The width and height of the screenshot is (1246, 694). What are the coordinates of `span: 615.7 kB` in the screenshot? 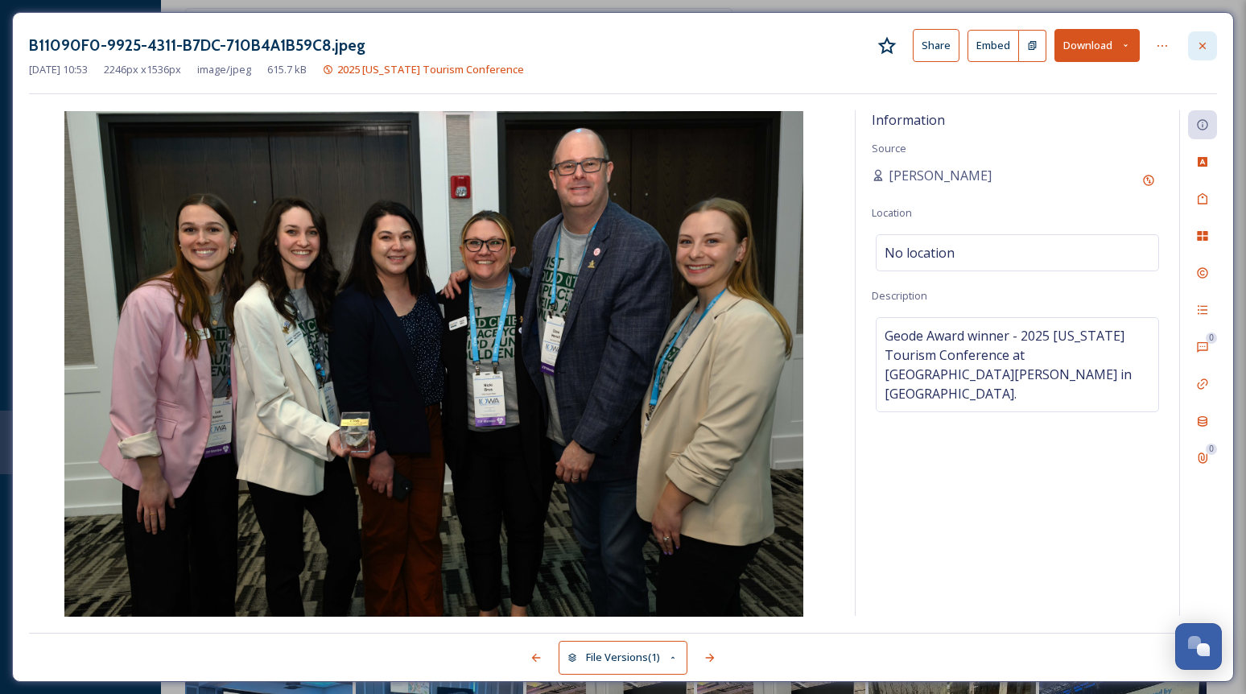 It's located at (287, 69).